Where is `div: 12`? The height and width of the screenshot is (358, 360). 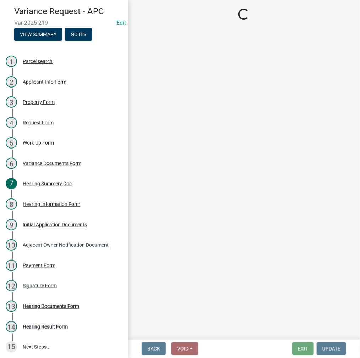 div: 12 is located at coordinates (11, 286).